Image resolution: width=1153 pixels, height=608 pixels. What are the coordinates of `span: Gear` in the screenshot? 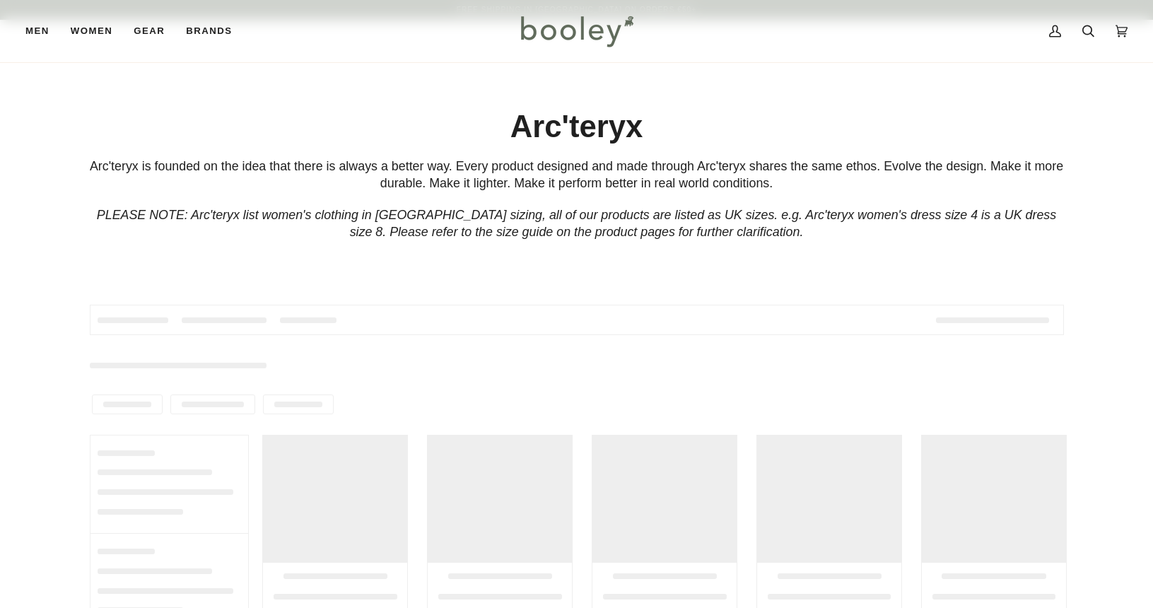 It's located at (149, 31).